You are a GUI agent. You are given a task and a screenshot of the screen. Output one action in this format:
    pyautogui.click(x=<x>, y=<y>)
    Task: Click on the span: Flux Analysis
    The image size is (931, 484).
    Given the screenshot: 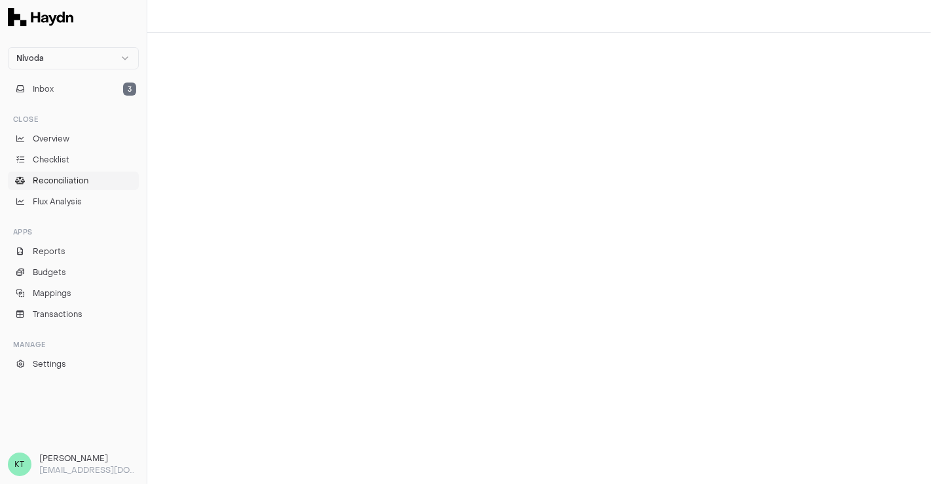 What is the action you would take?
    pyautogui.click(x=57, y=202)
    